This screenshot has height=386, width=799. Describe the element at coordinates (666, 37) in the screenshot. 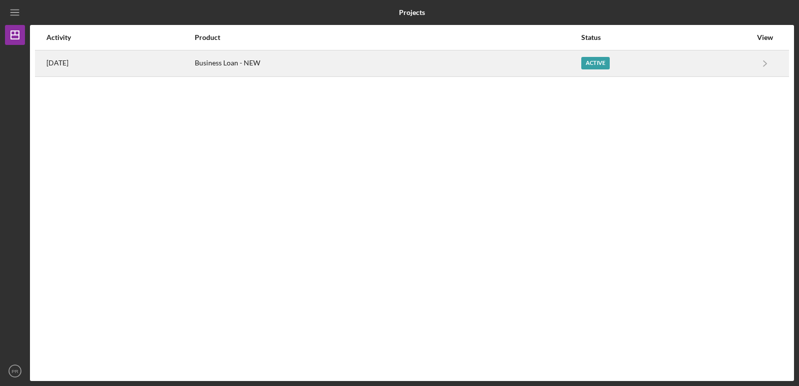

I see `div: Status` at that location.